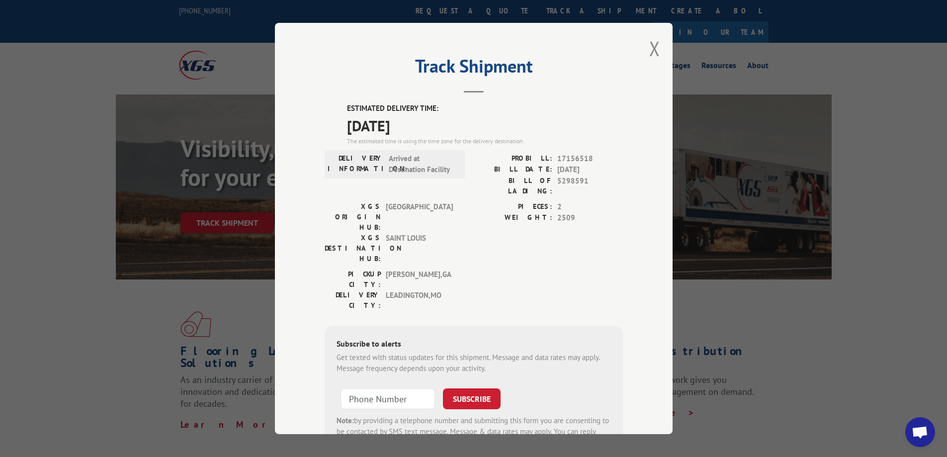 The width and height of the screenshot is (947, 457). Describe the element at coordinates (590, 218) in the screenshot. I see `span: 2509` at that location.